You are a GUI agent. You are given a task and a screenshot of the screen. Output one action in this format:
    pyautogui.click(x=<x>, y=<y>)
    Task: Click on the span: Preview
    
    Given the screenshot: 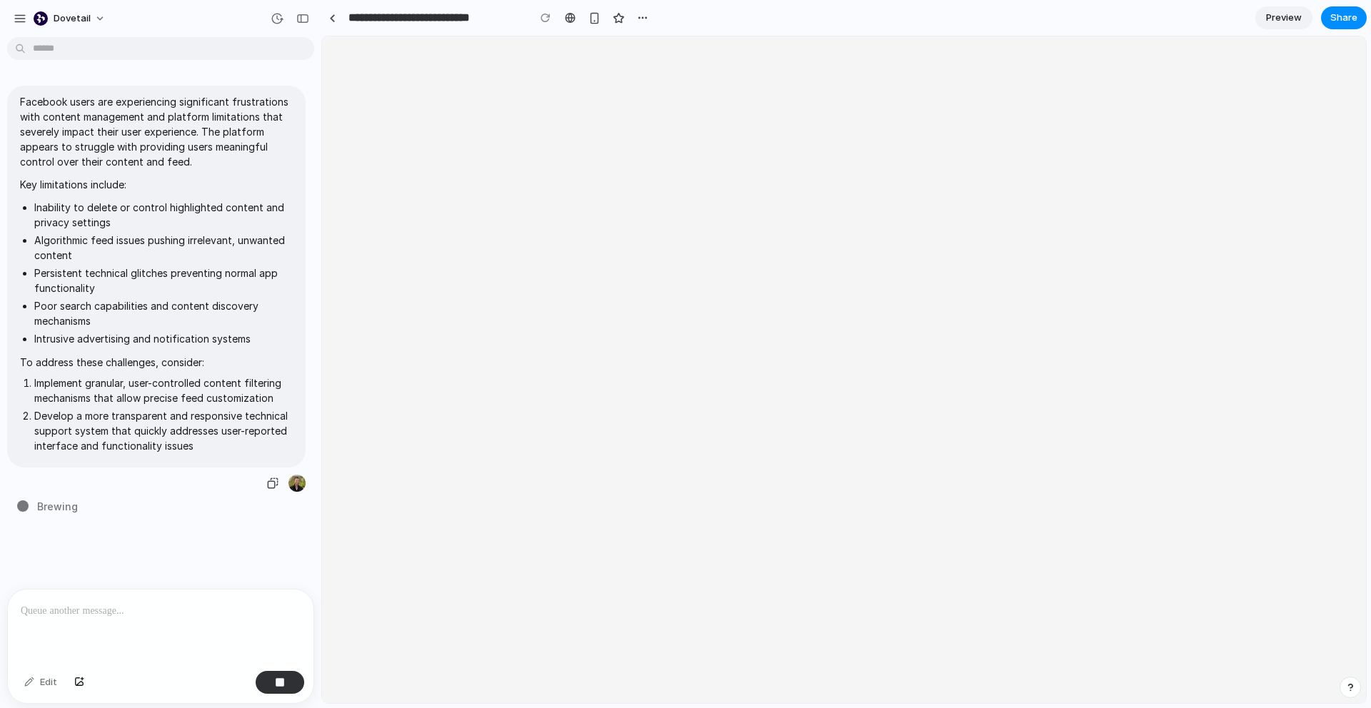 What is the action you would take?
    pyautogui.click(x=1284, y=18)
    